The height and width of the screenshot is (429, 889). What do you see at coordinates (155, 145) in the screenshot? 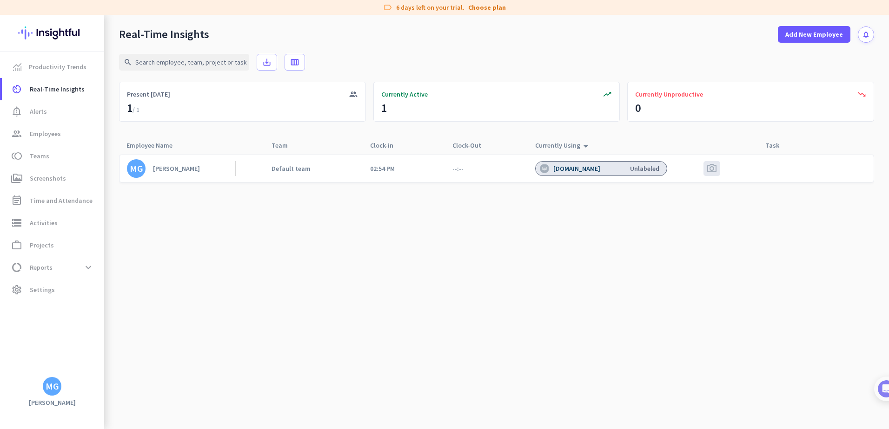
I see `div: Employee Name` at bounding box center [155, 145].